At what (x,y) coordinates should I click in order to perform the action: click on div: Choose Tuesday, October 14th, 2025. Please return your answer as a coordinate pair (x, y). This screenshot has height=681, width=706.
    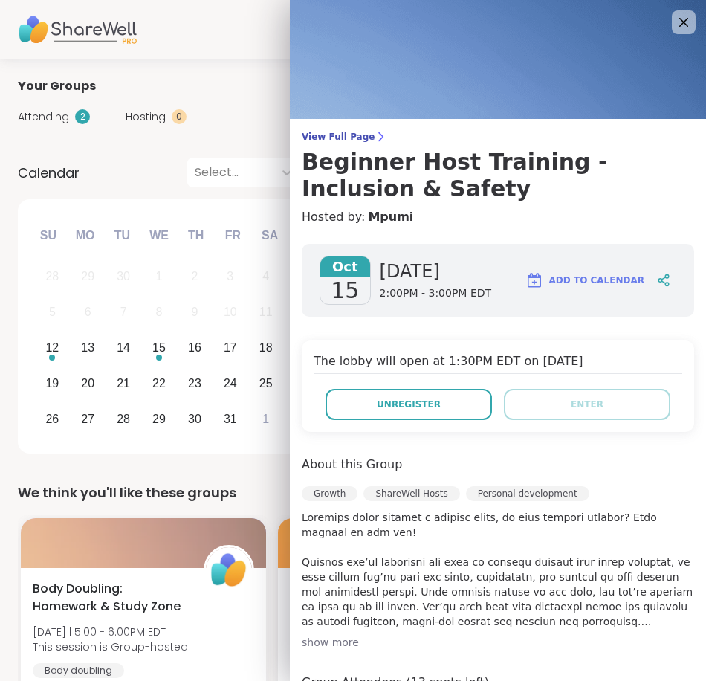
    Looking at the image, I should click on (123, 348).